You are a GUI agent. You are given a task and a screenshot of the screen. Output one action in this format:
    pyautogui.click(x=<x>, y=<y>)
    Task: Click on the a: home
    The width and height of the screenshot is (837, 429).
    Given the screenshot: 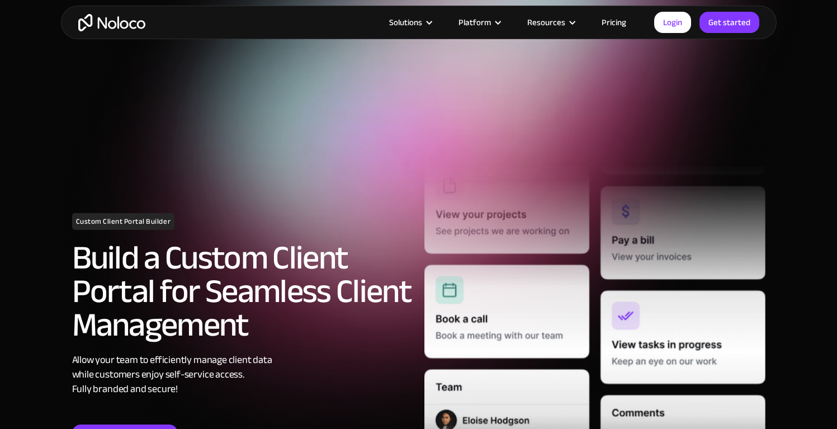 What is the action you would take?
    pyautogui.click(x=112, y=22)
    